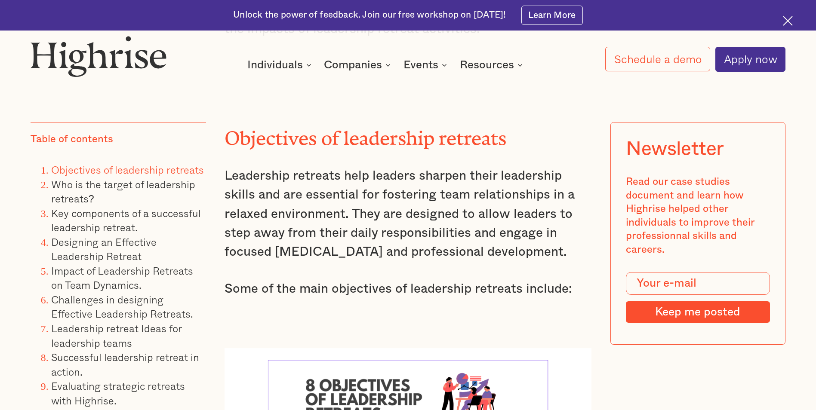  Describe the element at coordinates (118, 393) in the screenshot. I see `a: Evaluating strategic retreats with Highrise.` at that location.